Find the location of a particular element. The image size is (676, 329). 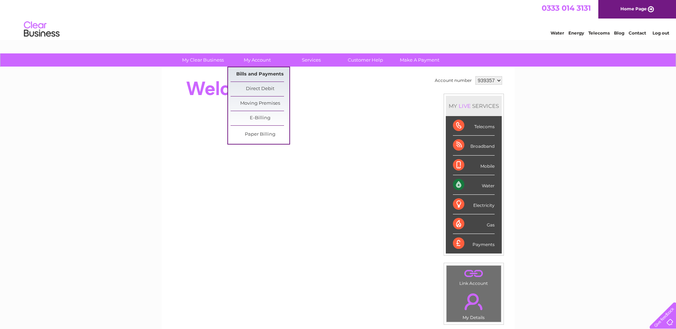

a: Direct Debit is located at coordinates (260, 89).